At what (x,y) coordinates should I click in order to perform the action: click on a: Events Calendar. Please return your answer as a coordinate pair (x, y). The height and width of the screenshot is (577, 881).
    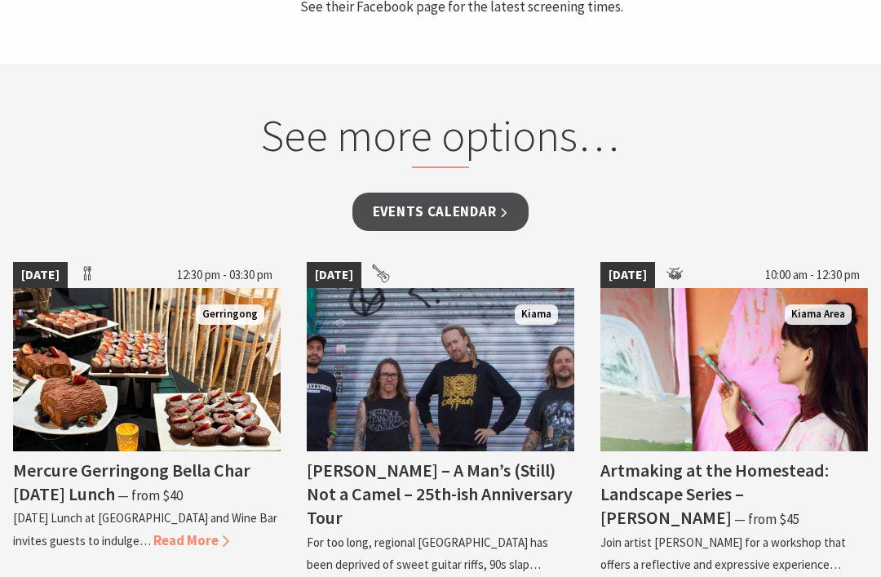
    Looking at the image, I should click on (440, 211).